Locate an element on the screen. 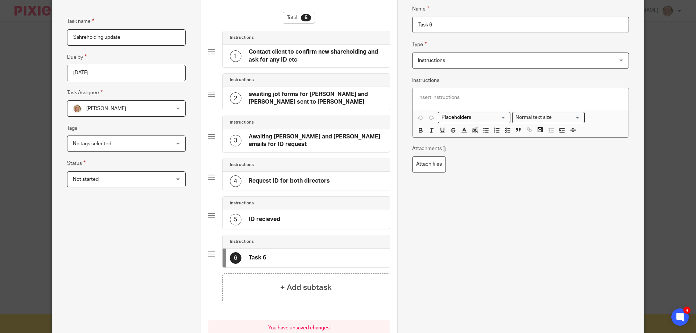  div: 1 is located at coordinates (235, 56).